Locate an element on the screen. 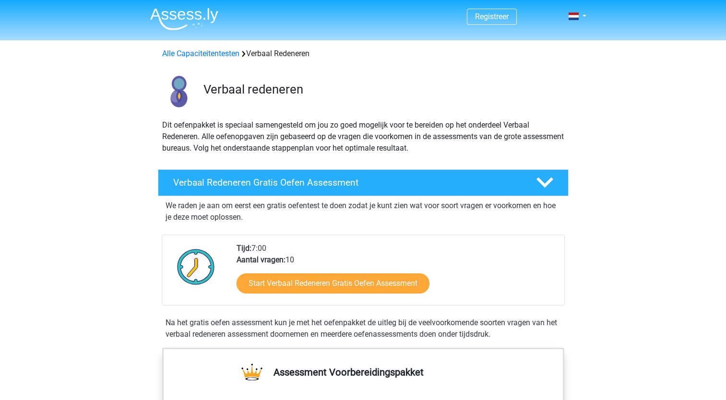 The width and height of the screenshot is (726, 400). h4: Verbaal Redeneren Gratis Oefen Assessment is located at coordinates (347, 182).